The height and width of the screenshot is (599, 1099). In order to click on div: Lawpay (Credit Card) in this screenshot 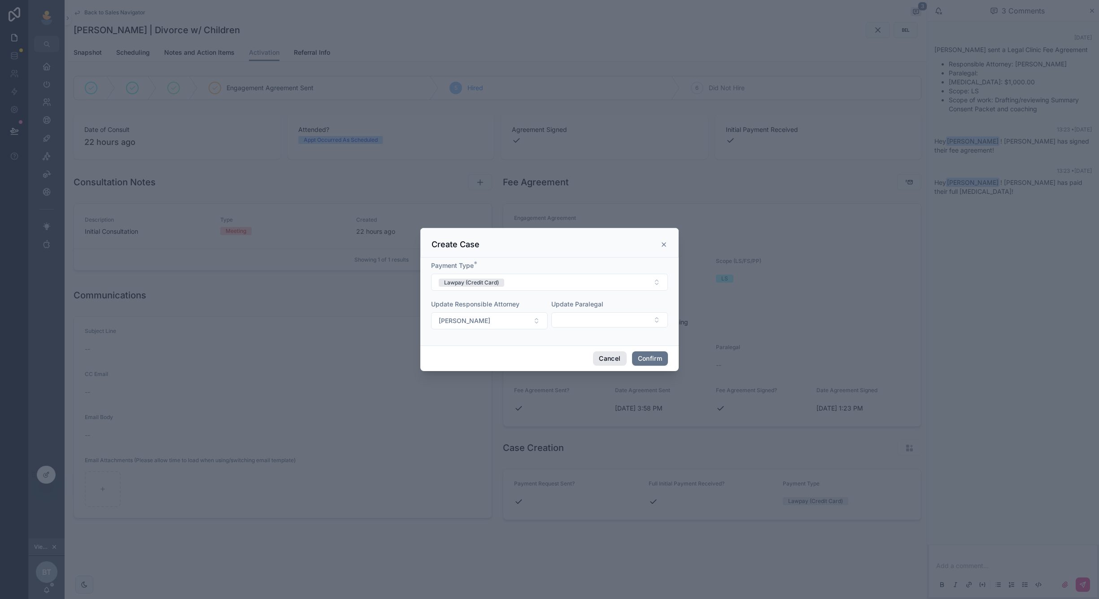, I will do `click(472, 283)`.